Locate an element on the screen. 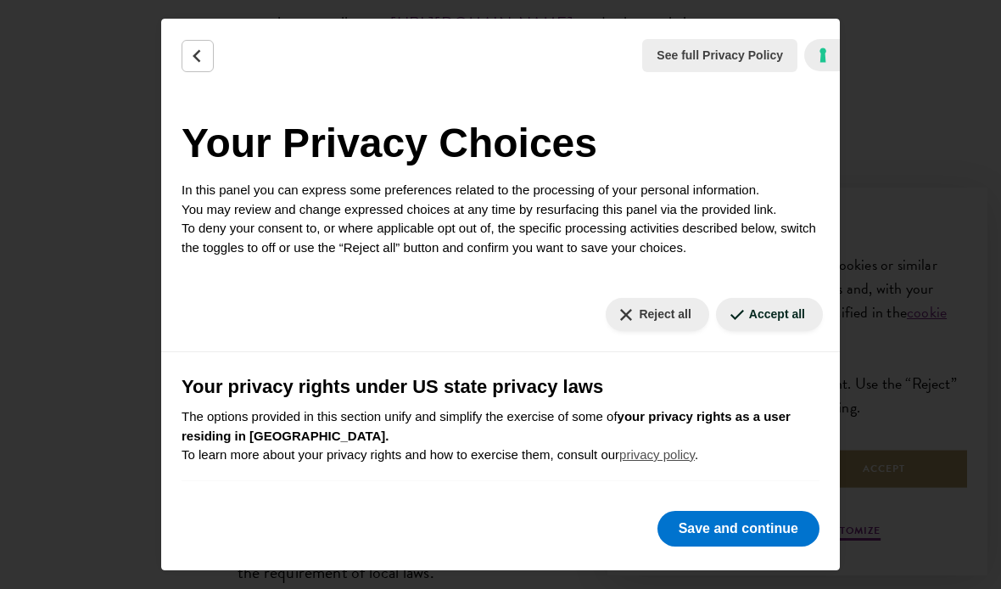 This screenshot has height=589, width=1001. h2: Your Privacy Choices is located at coordinates (501, 143).